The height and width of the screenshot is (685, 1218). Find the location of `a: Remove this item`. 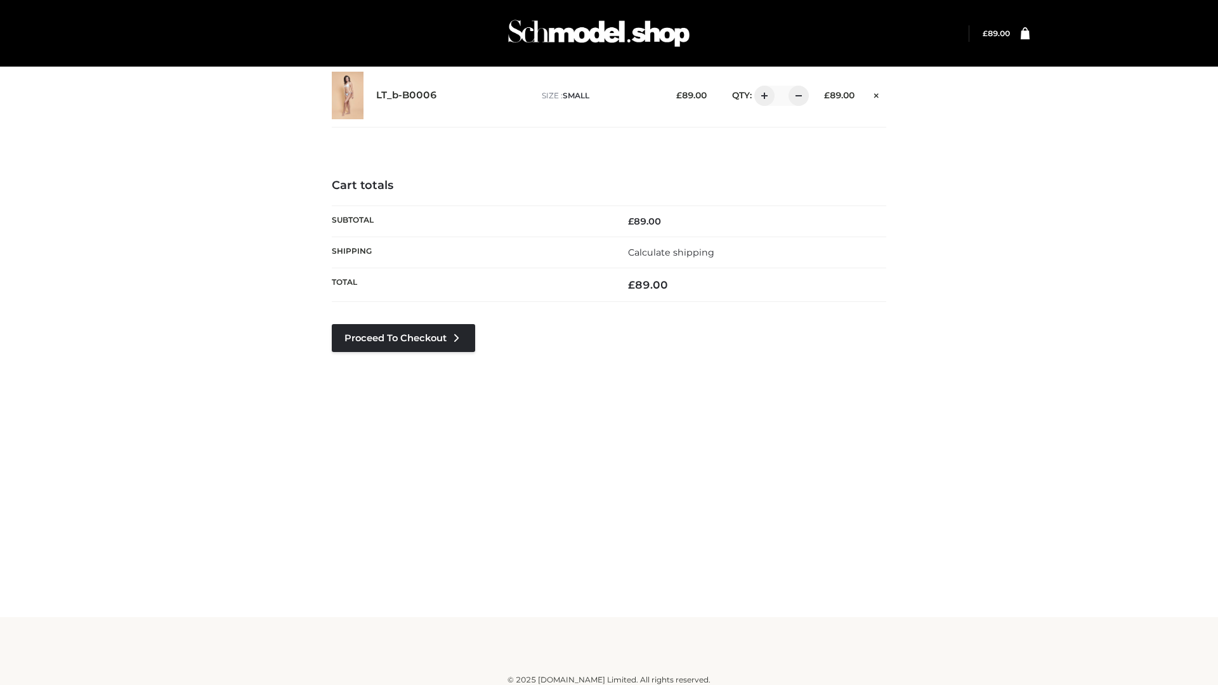

a: Remove this item is located at coordinates (877, 94).